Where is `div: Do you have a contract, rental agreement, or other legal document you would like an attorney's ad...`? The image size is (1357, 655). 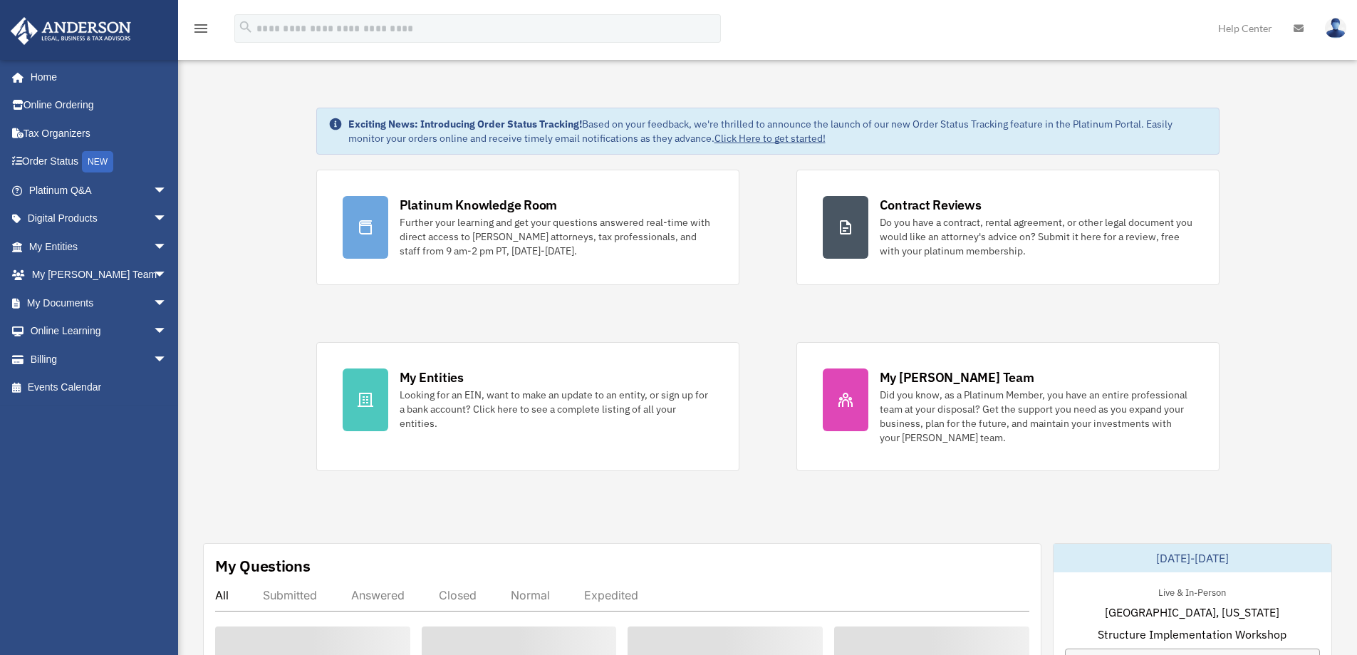
div: Do you have a contract, rental agreement, or other legal document you would like an attorney's ad... is located at coordinates (1037, 237).